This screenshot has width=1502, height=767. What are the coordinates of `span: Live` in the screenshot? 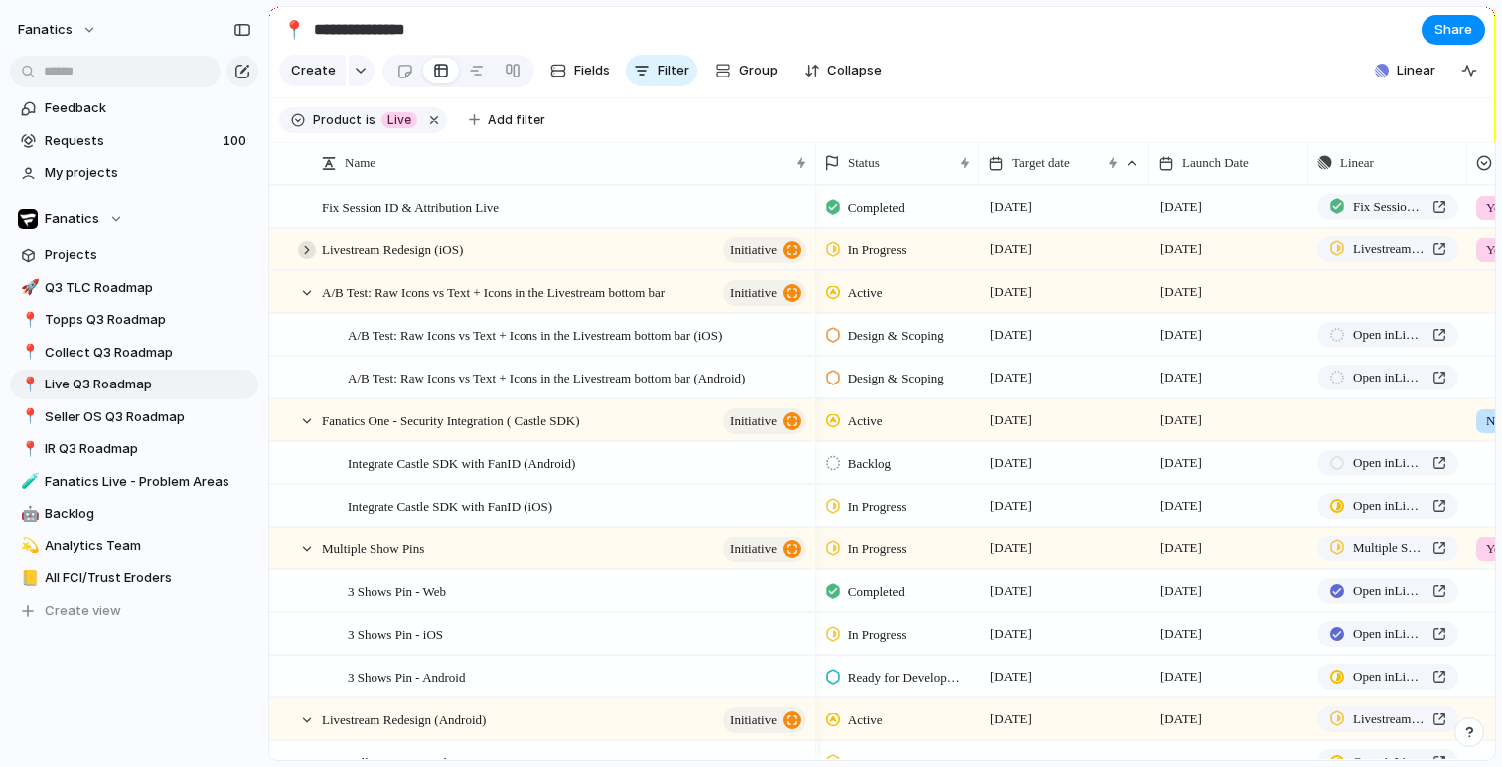 It's located at (399, 120).